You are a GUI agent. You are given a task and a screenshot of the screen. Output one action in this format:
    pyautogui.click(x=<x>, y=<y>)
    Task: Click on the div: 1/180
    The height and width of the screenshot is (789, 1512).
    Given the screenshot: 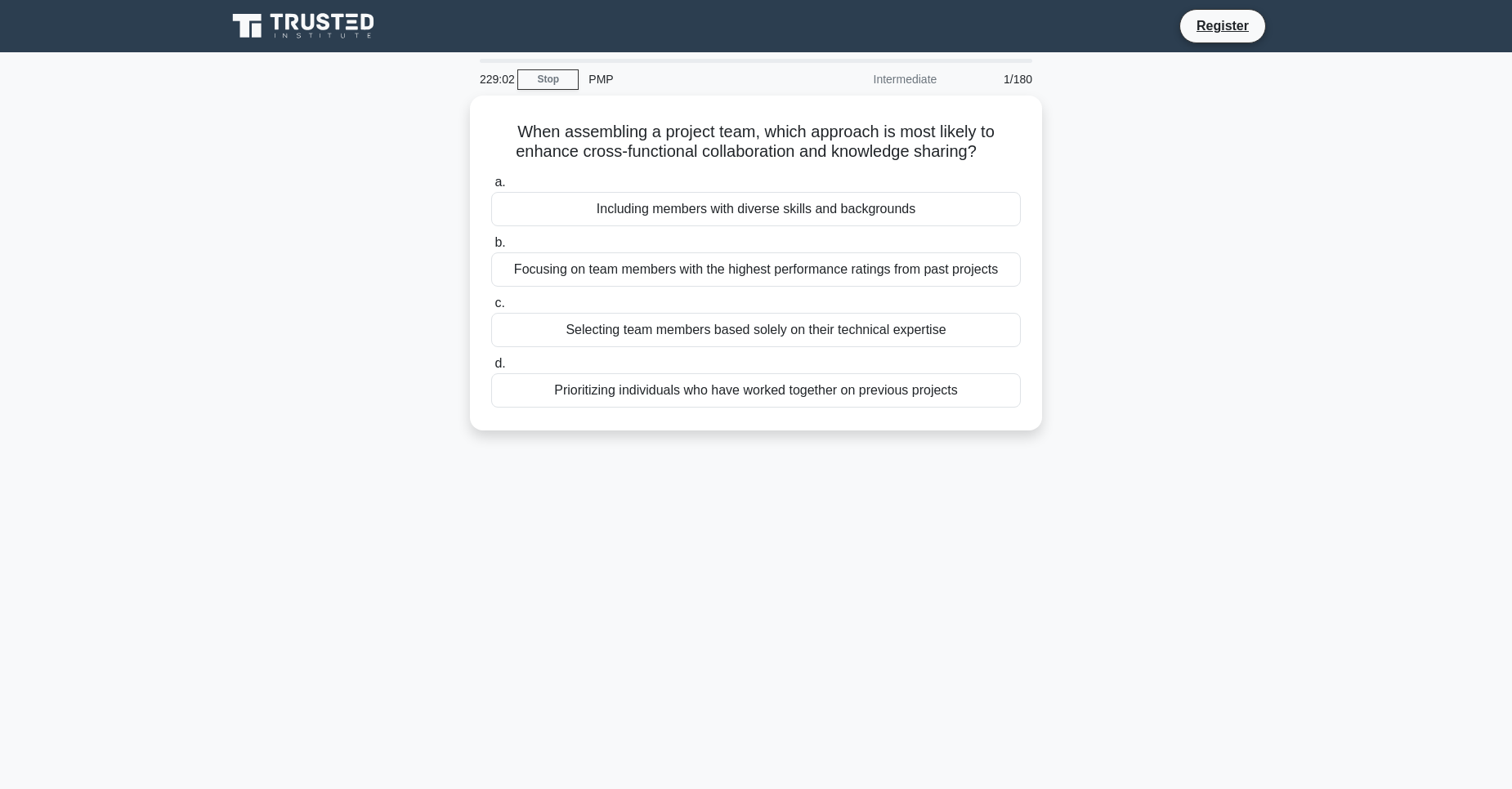 What is the action you would take?
    pyautogui.click(x=994, y=79)
    